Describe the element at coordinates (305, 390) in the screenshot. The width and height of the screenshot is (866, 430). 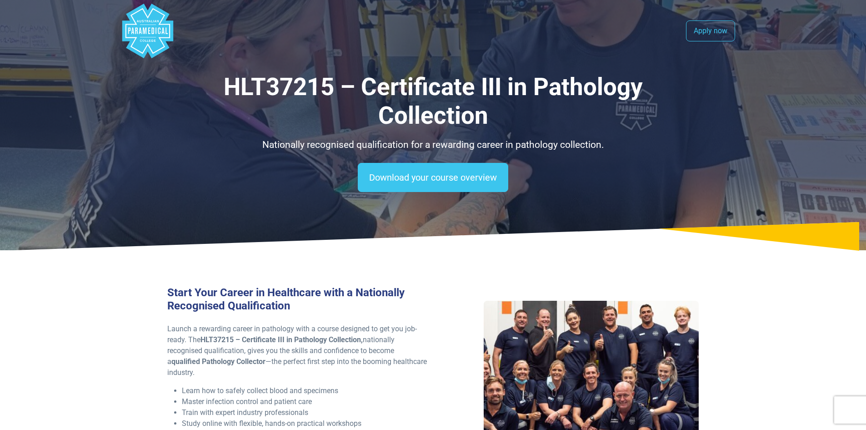
I see `li: Learn how to safely collect blood and specimens` at that location.